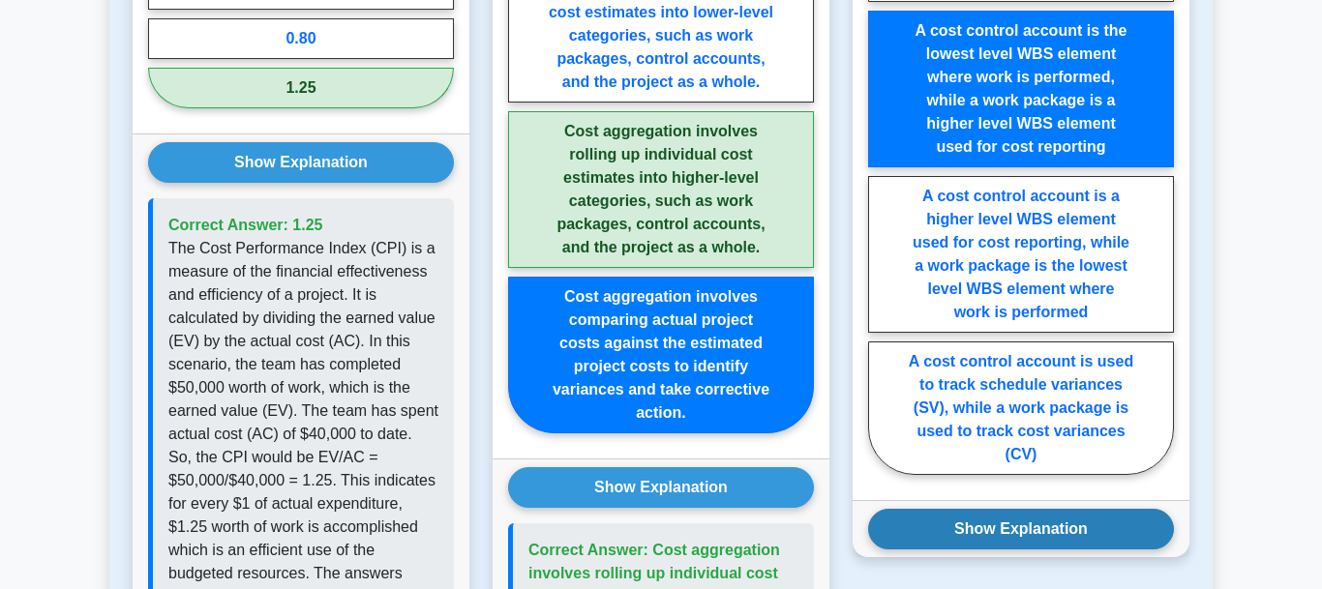 This screenshot has height=589, width=1322. What do you see at coordinates (661, 355) in the screenshot?
I see `label: Cost aggregation involves comparing actual project costs against the estimated project costs to i...` at bounding box center [661, 355].